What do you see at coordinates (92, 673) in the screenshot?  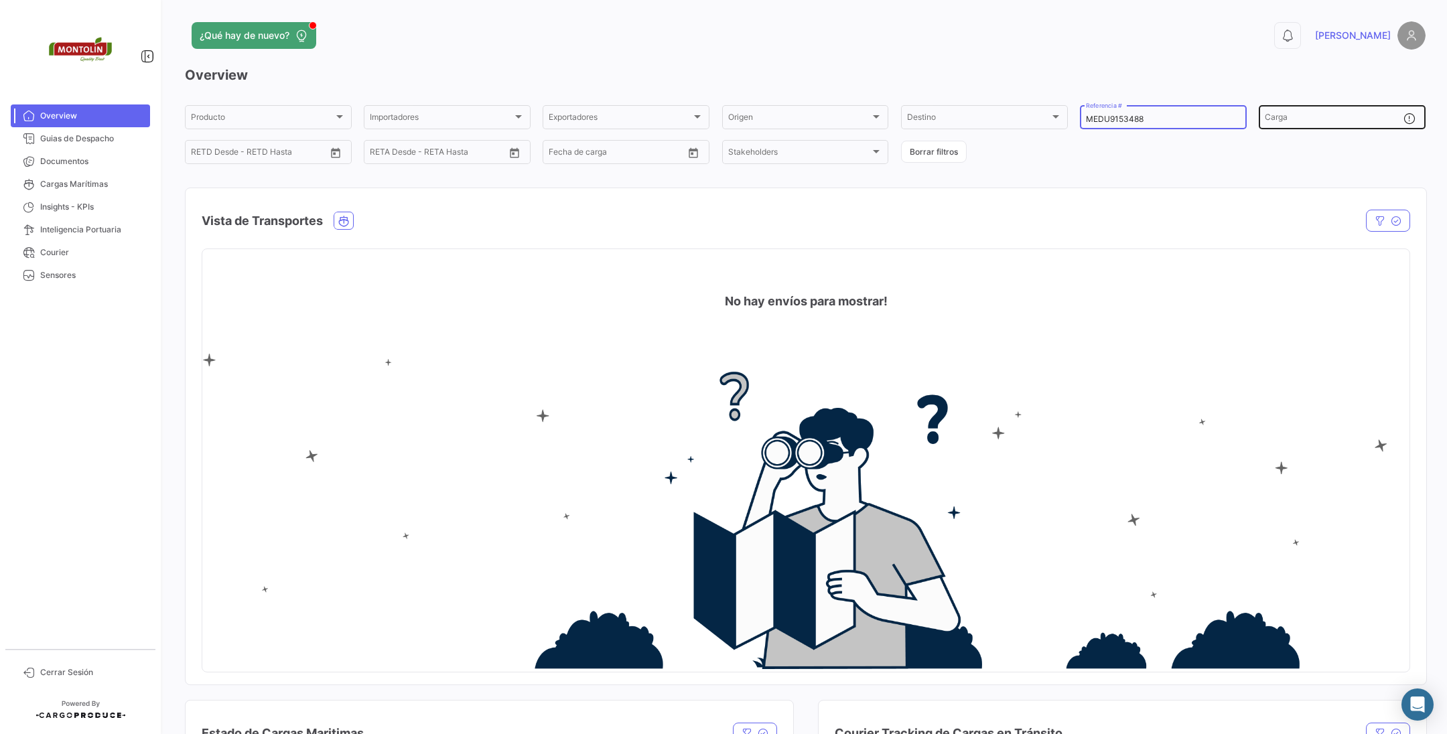 I see `span: Cerrar Sesión` at bounding box center [92, 673].